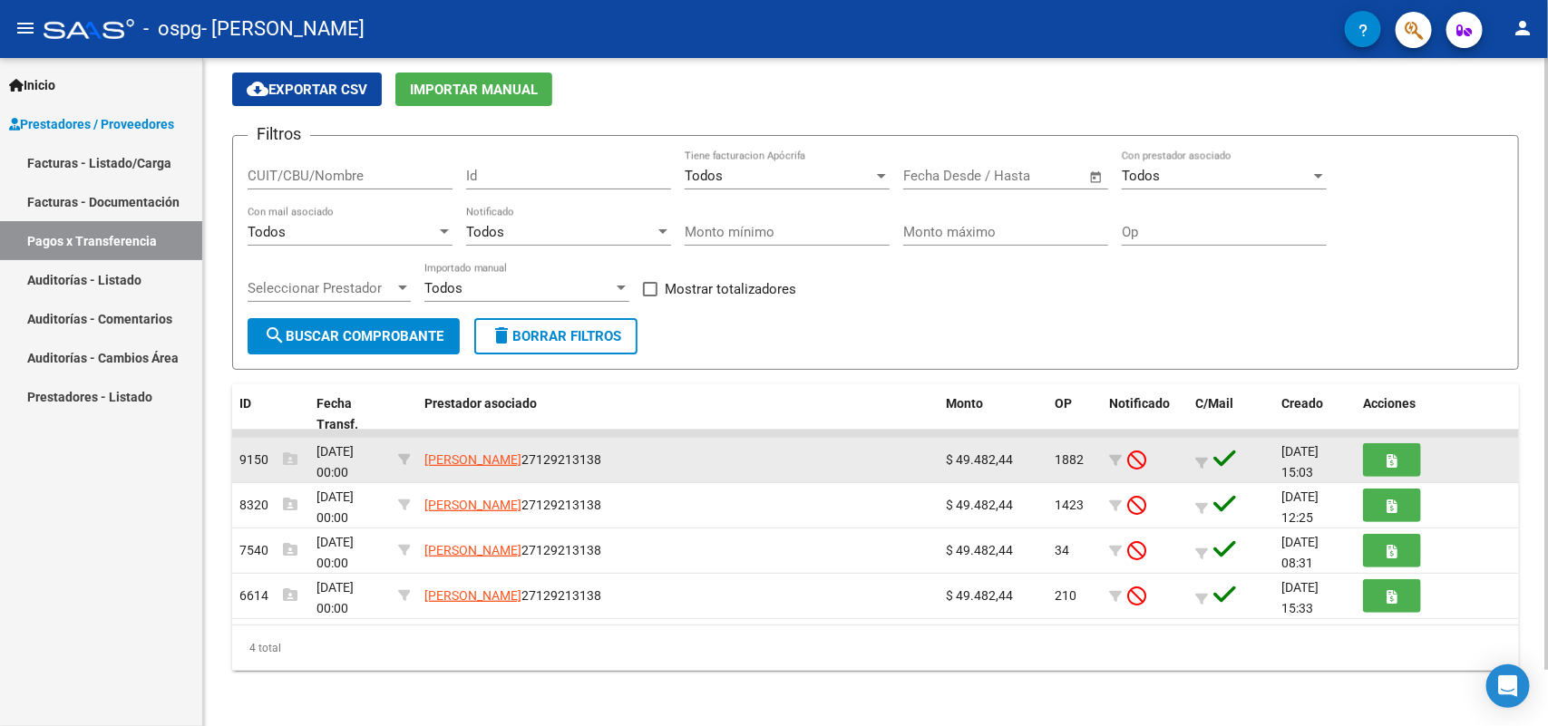  Describe the element at coordinates (1315, 414) in the screenshot. I see `datatable-header-cell: Creado` at that location.